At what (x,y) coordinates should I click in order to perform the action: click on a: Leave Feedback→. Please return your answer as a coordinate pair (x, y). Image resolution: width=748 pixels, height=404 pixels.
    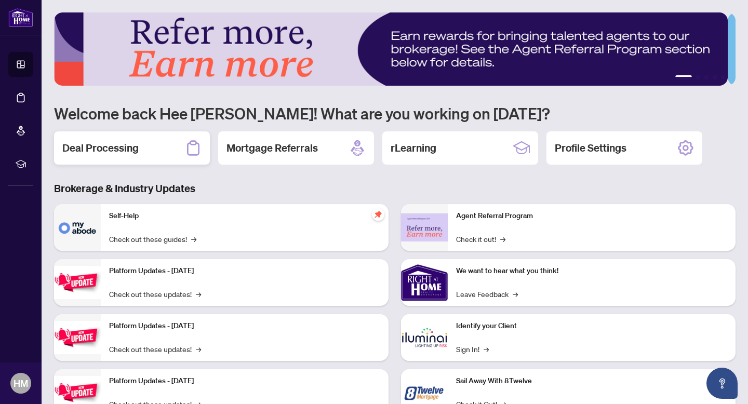
    Looking at the image, I should click on (487, 294).